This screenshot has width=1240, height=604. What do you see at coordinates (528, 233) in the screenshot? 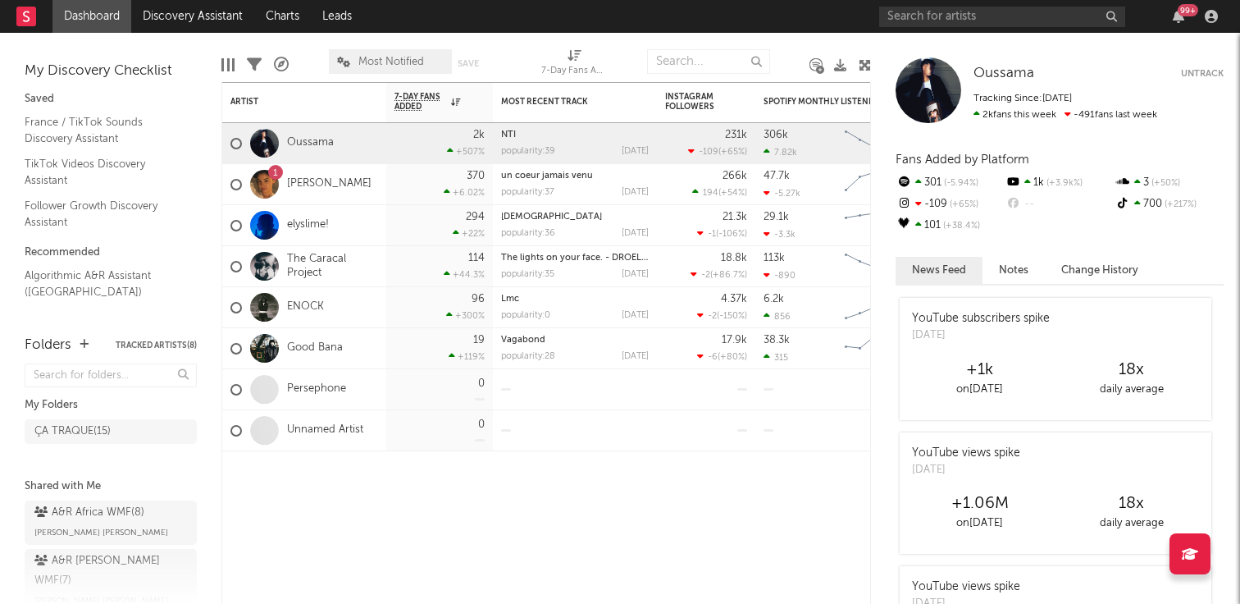
I see `div: popularity: 36` at bounding box center [528, 233].